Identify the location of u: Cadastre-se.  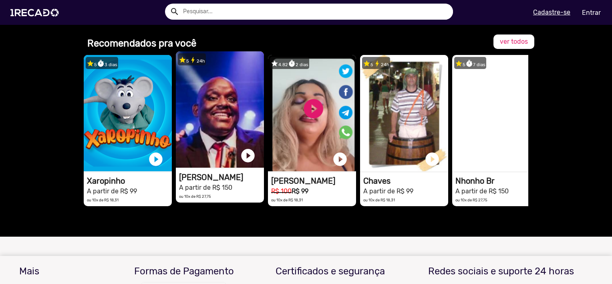
(552, 12).